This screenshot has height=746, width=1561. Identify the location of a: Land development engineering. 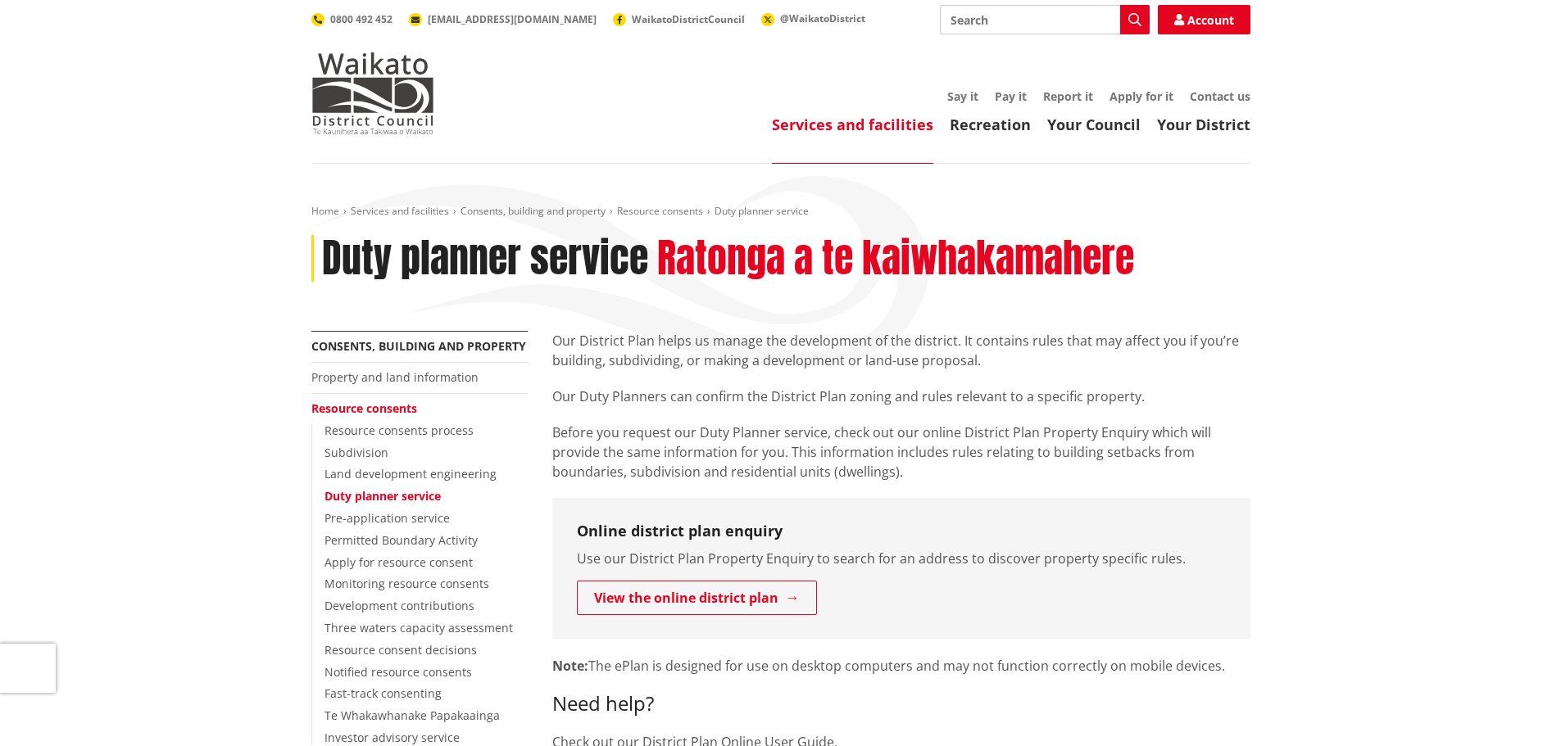
(411, 474).